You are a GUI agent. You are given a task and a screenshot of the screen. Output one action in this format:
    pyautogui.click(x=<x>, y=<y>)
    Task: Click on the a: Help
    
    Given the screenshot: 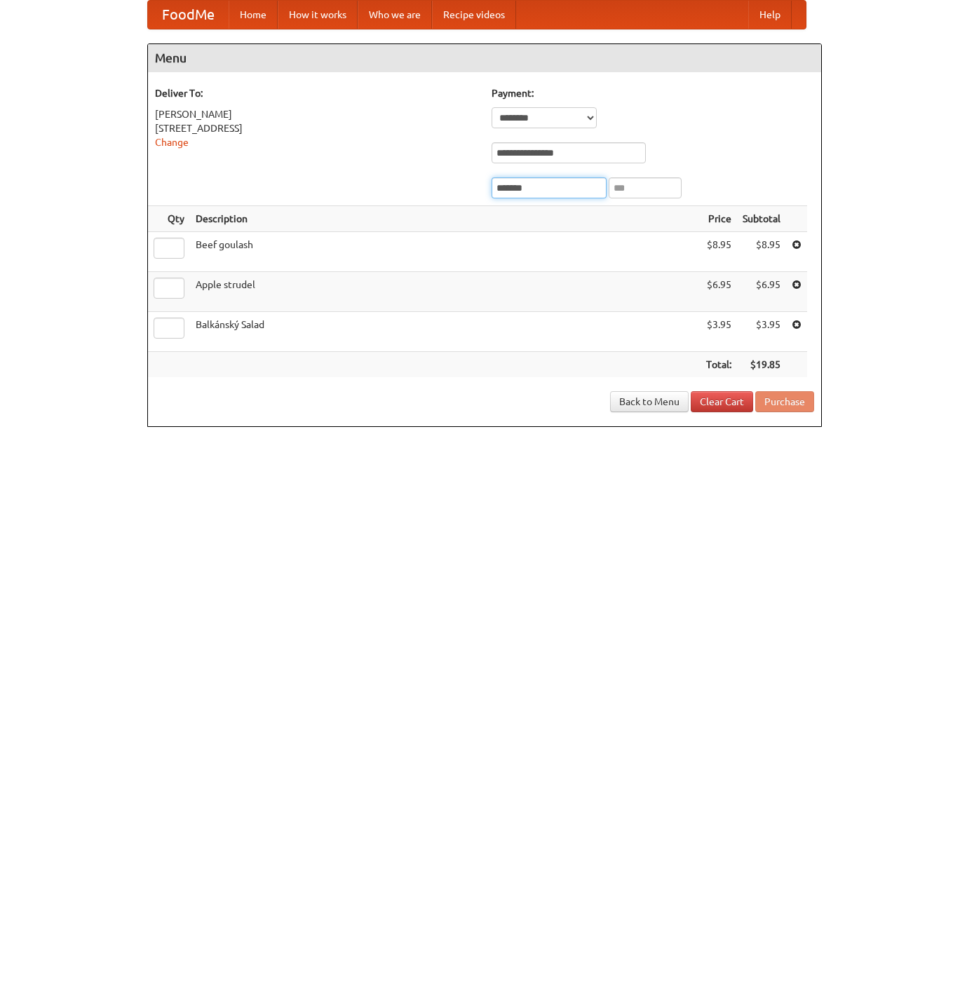 What is the action you would take?
    pyautogui.click(x=770, y=15)
    